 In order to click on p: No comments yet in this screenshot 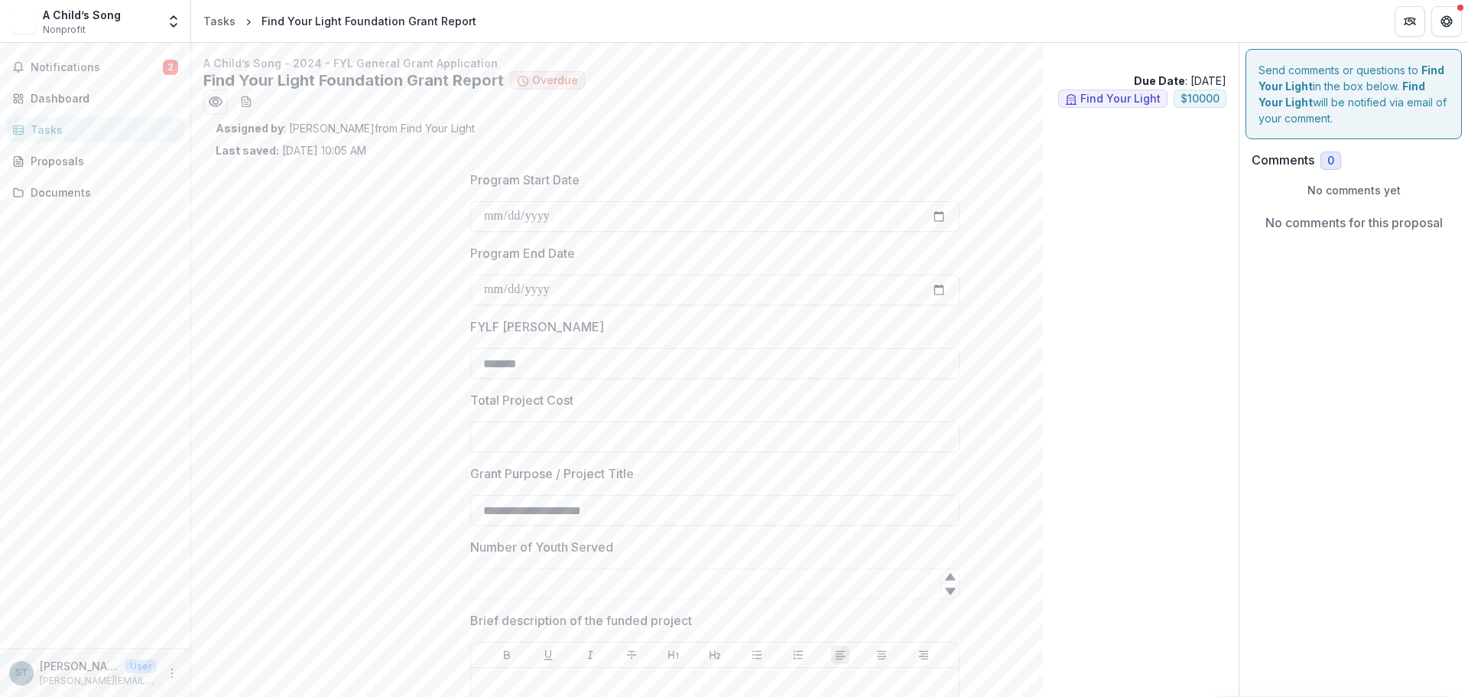, I will do `click(1353, 190)`.